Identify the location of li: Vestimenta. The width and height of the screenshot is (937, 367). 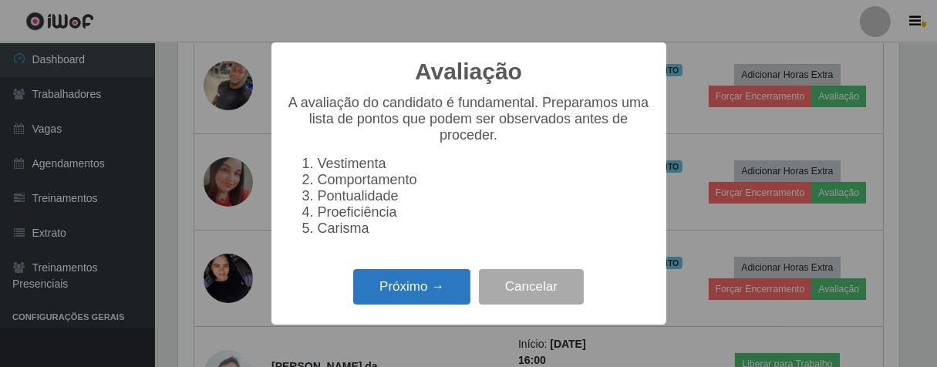
(484, 164).